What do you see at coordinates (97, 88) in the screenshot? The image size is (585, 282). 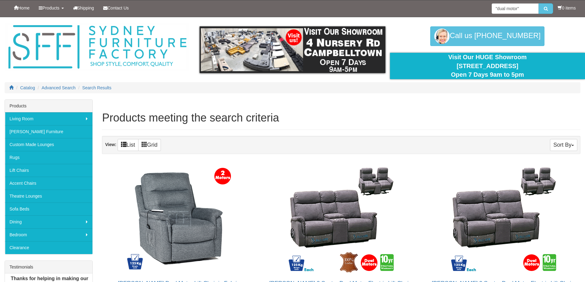 I see `a: Search Results` at bounding box center [97, 88].